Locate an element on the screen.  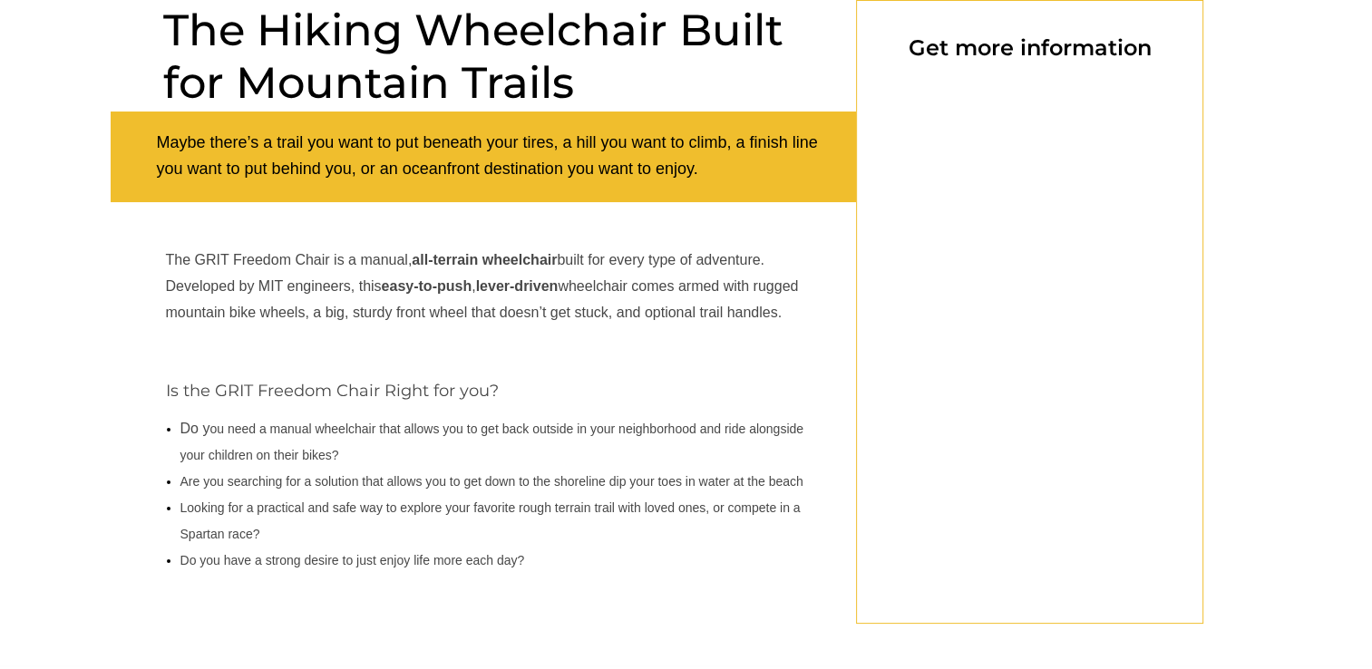
span: Do y is located at coordinates (195, 428).